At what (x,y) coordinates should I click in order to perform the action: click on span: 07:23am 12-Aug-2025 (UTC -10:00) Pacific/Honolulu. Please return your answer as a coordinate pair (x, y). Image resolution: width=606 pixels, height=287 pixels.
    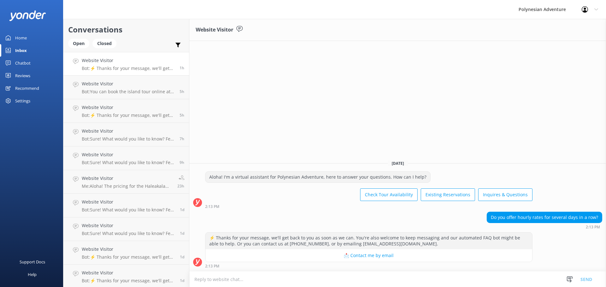
    Looking at the image, I should click on (182, 139).